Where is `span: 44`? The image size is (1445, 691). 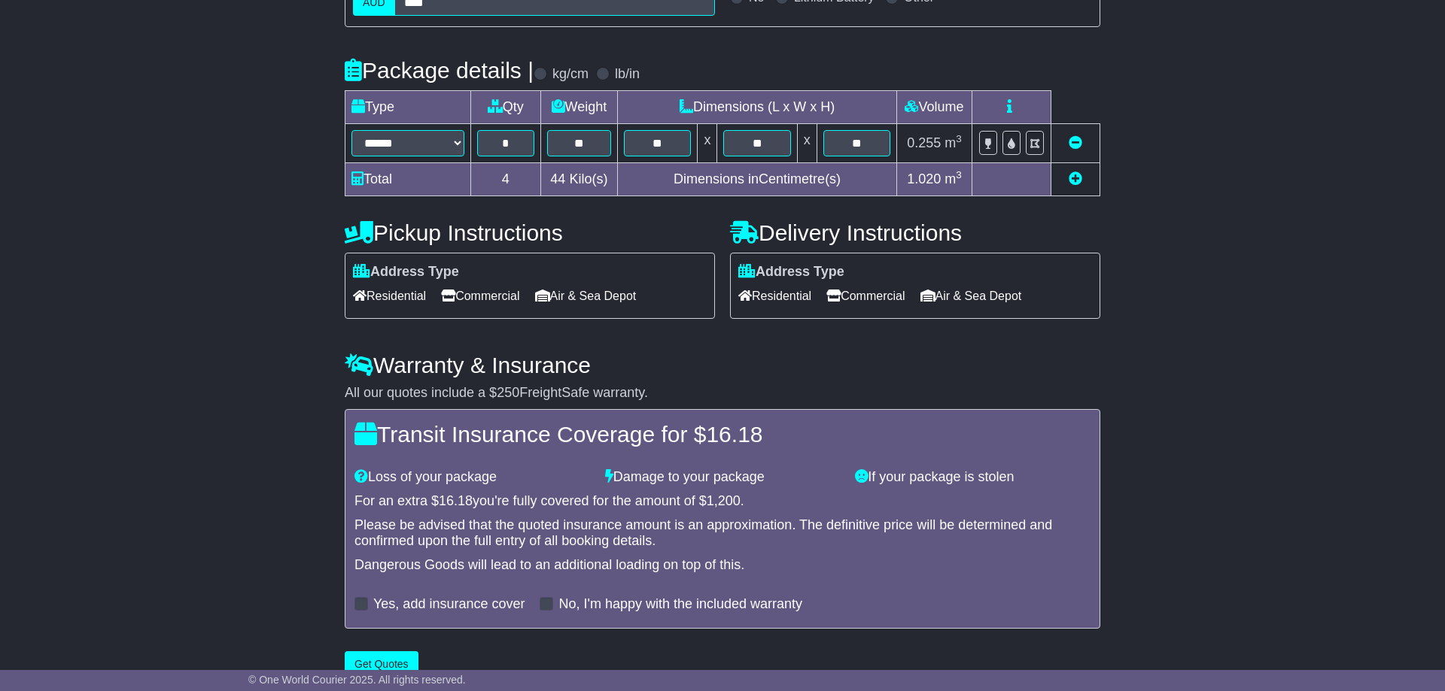
span: 44 is located at coordinates (557, 179).